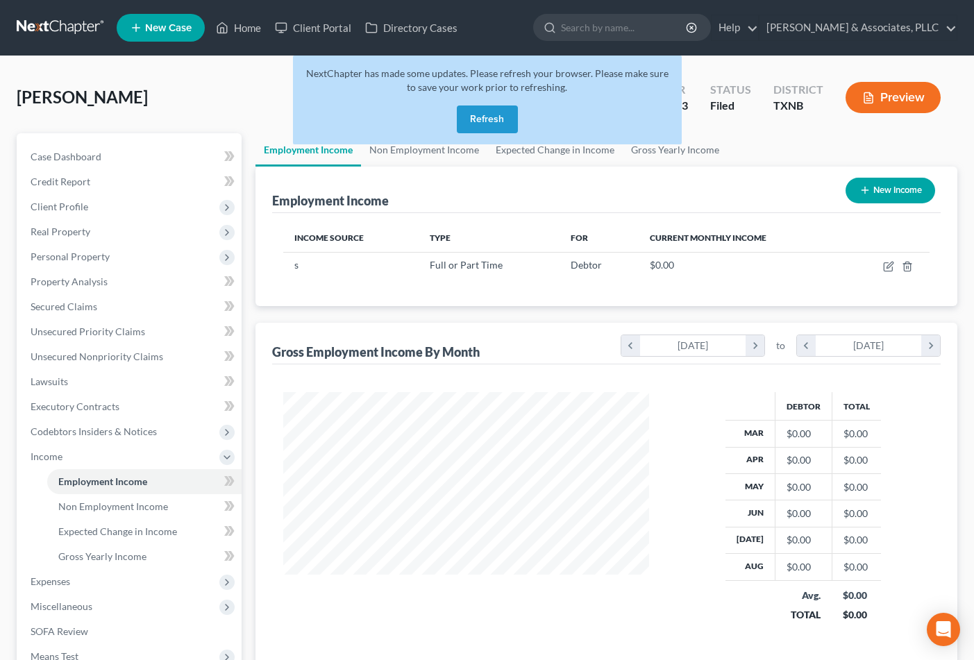 The width and height of the screenshot is (974, 660). I want to click on span: $0.00, so click(661, 264).